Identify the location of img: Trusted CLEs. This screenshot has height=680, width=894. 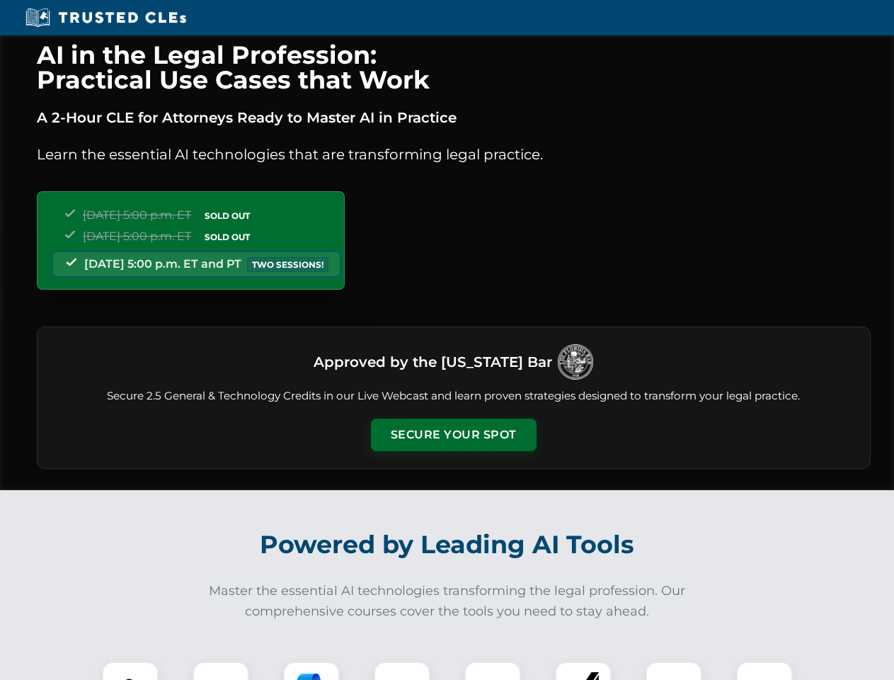
(106, 18).